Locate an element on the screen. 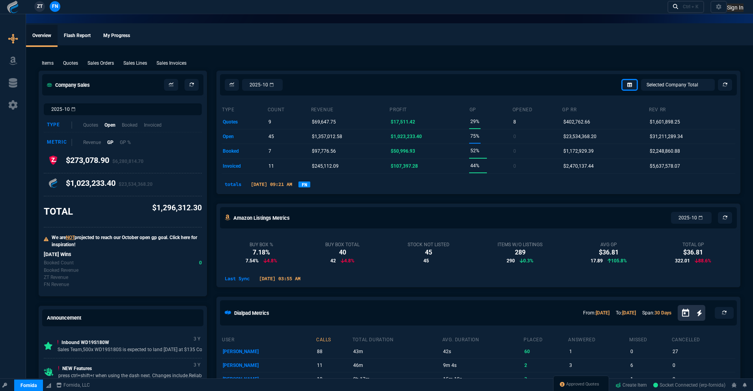  p: Invoiced is located at coordinates (153, 125).